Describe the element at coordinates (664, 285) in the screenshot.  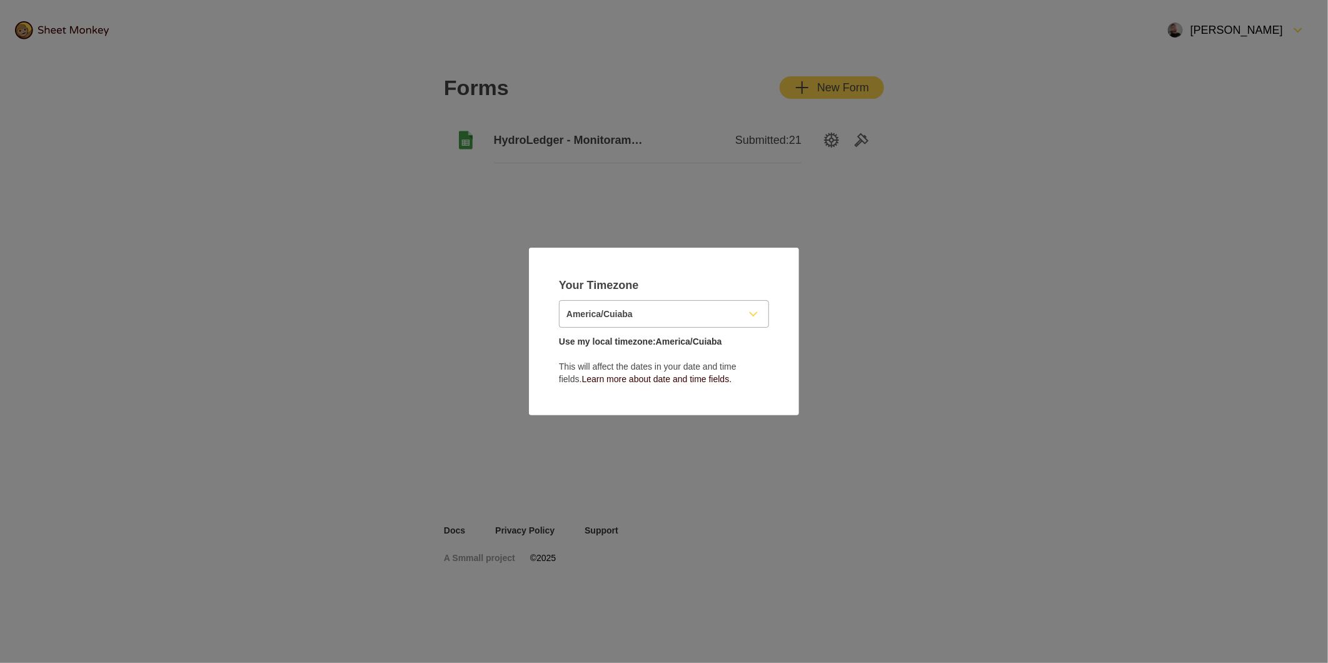
I see `h4: Your Timezone` at that location.